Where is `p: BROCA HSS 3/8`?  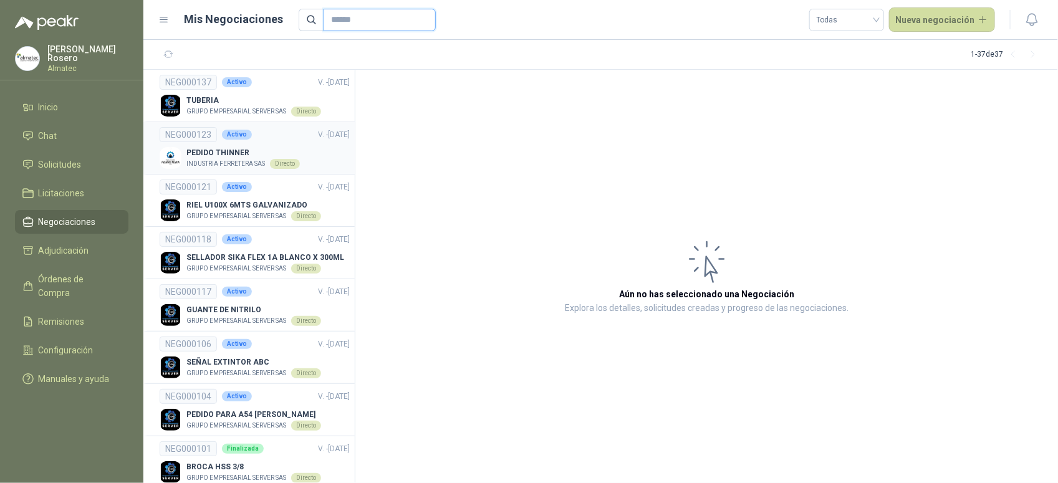 p: BROCA HSS 3/8 is located at coordinates (254, 467).